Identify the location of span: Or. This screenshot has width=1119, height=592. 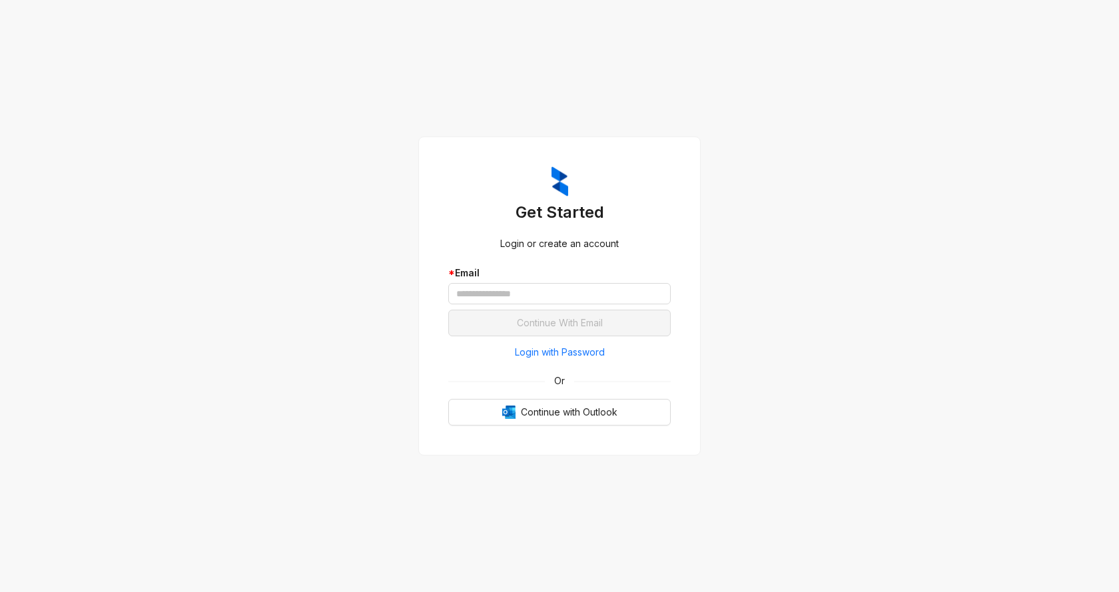
(560, 381).